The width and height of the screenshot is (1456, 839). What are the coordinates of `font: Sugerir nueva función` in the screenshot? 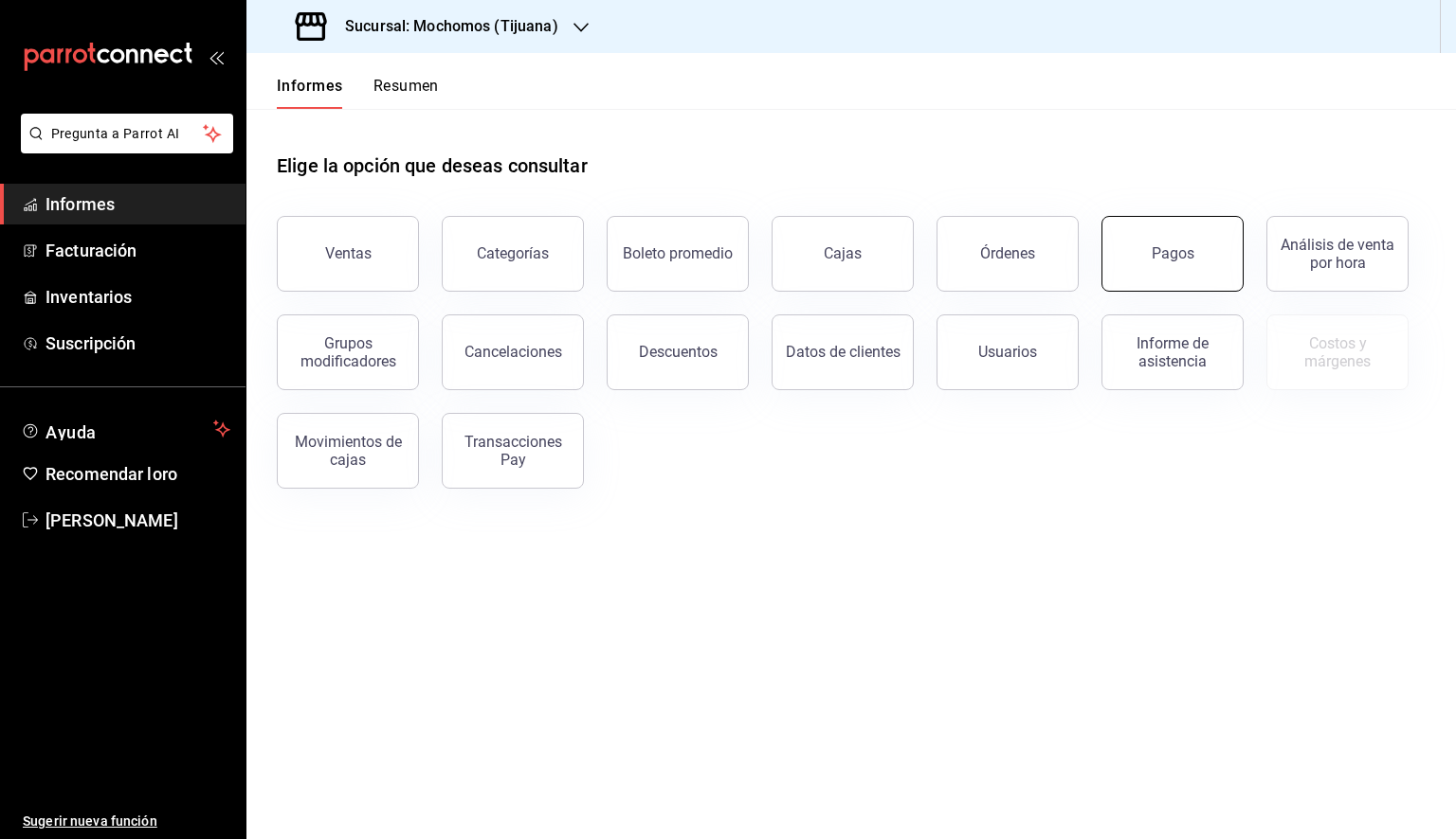 It's located at (90, 822).